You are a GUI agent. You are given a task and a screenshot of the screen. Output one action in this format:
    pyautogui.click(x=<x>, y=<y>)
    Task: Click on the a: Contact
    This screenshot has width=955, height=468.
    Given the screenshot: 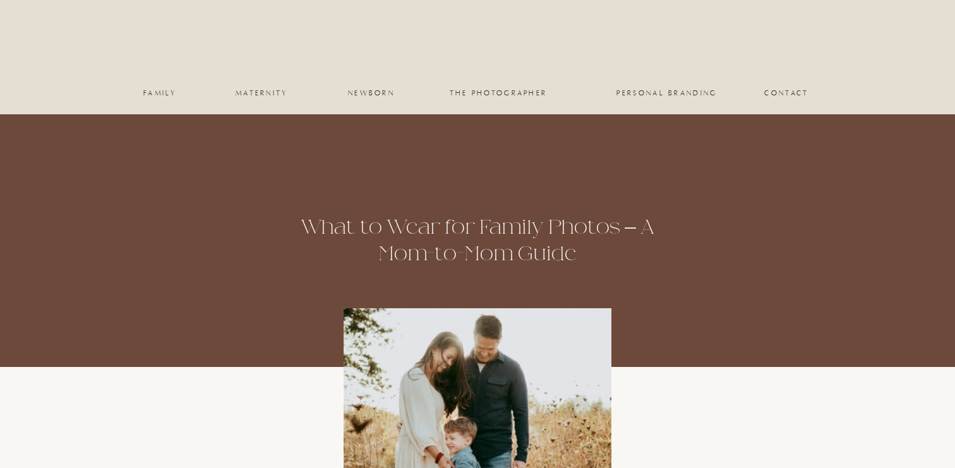 What is the action you would take?
    pyautogui.click(x=787, y=93)
    